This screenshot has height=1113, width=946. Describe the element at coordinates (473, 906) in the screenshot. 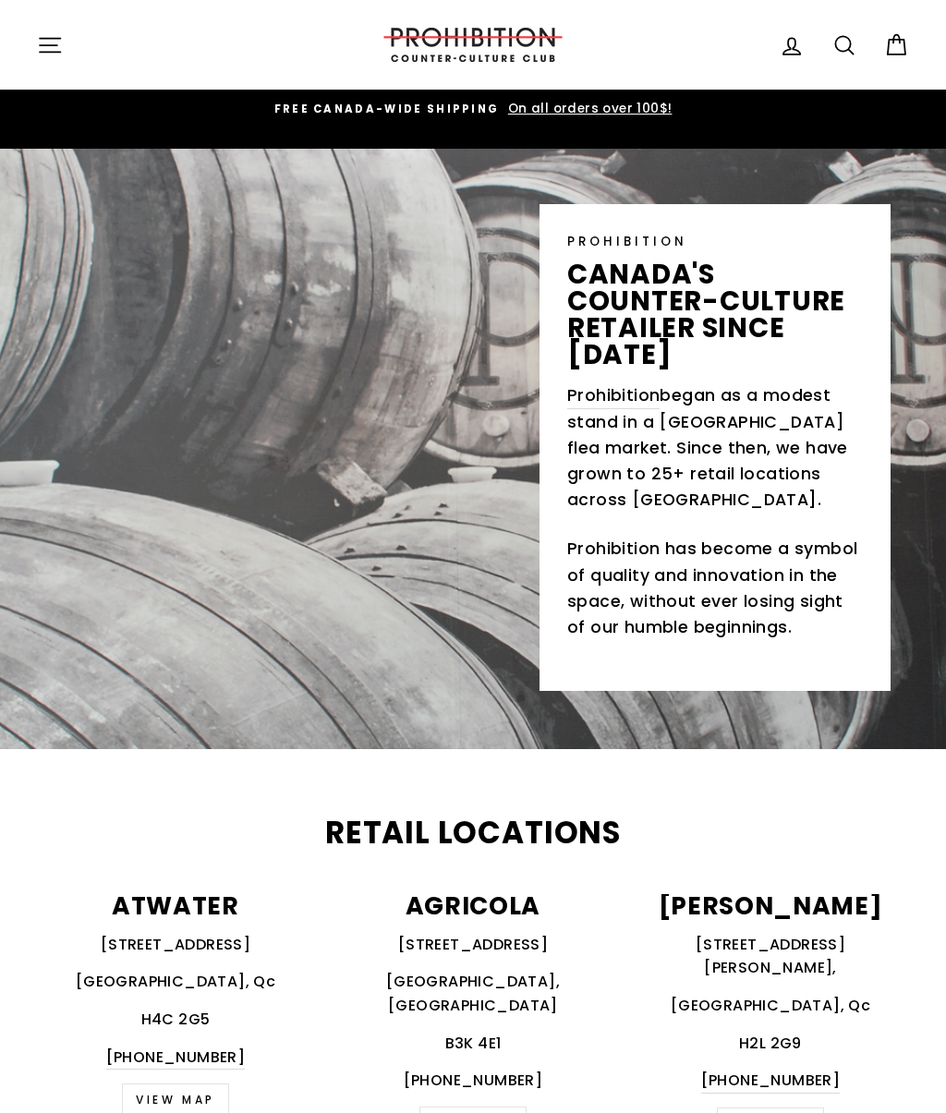

I see `p: AGRICOLA` at that location.